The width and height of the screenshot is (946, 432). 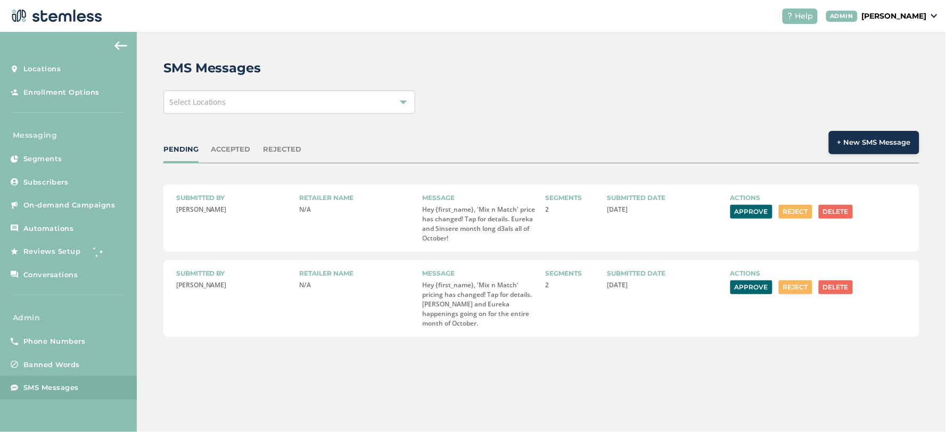 I want to click on span: Automations, so click(x=48, y=229).